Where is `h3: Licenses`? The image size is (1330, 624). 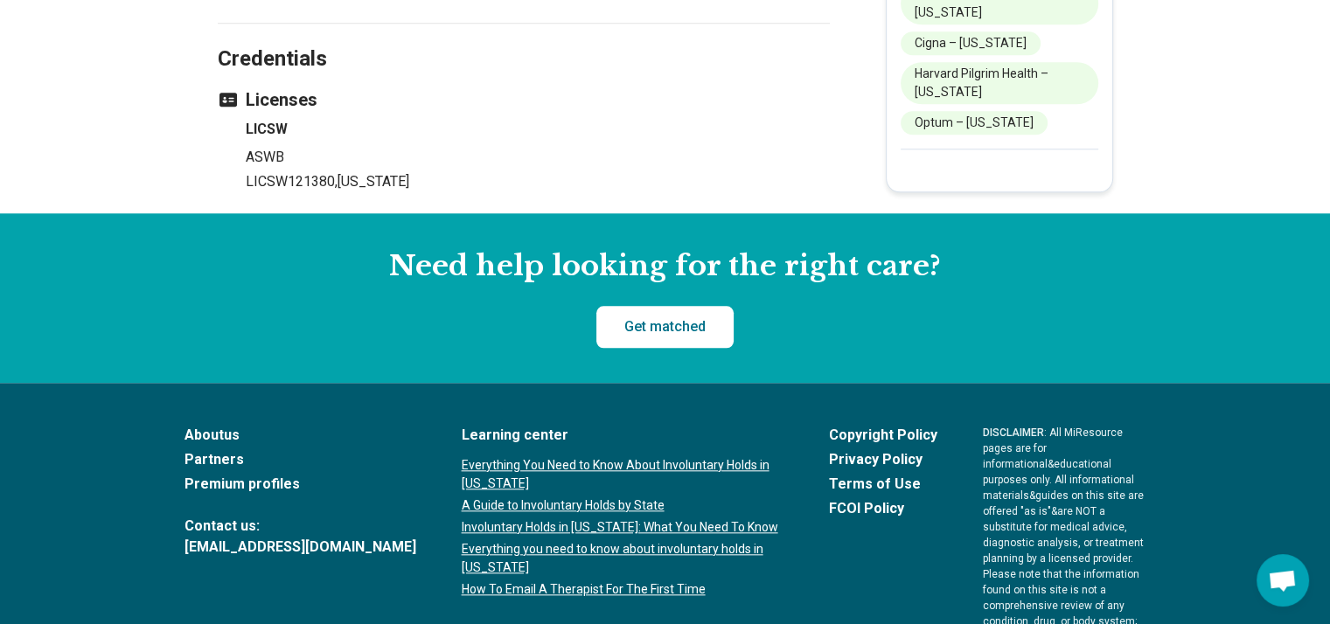
h3: Licenses is located at coordinates (524, 100).